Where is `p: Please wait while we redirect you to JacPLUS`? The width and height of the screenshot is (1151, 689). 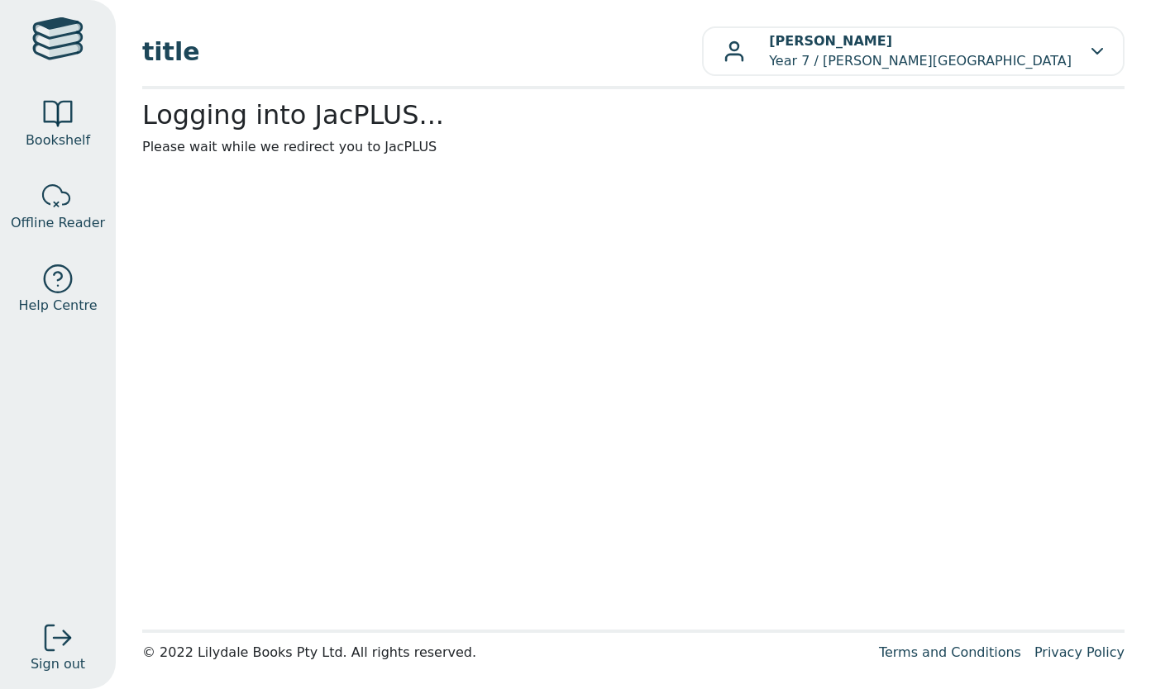
p: Please wait while we redirect you to JacPLUS is located at coordinates (633, 147).